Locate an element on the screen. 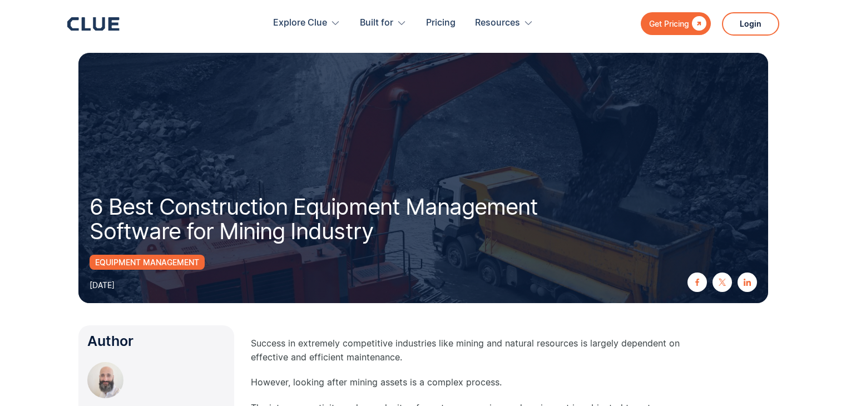  img: twitter X icon is located at coordinates (722, 282).